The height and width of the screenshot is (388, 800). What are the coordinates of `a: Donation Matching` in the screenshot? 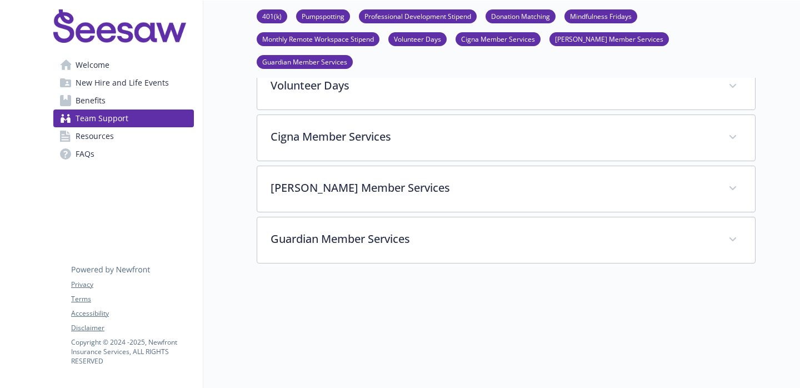 It's located at (520, 16).